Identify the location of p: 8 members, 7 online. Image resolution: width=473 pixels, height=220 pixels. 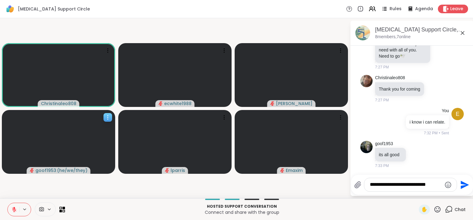
(392, 37).